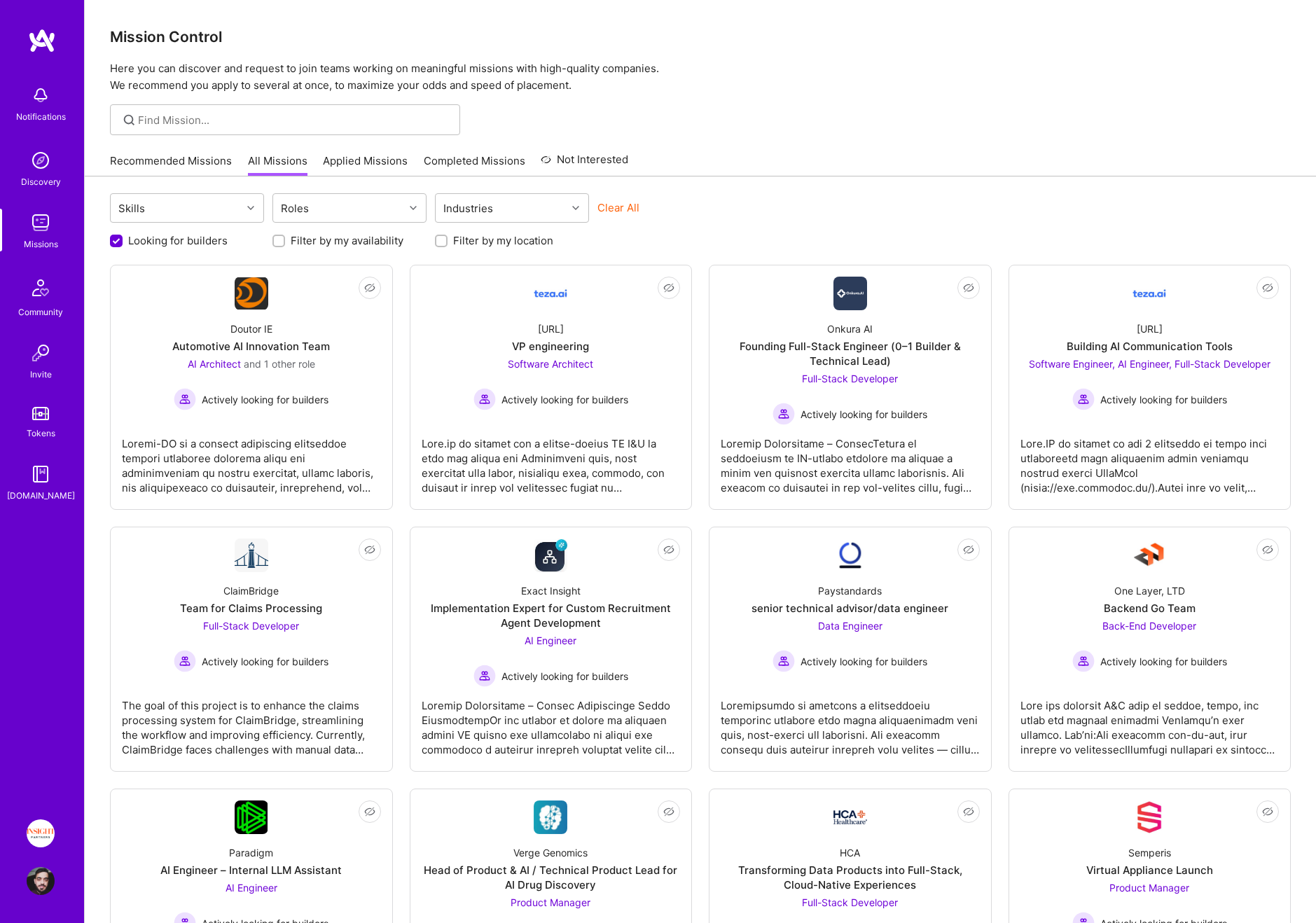  I want to click on a: Applied Missions, so click(365, 165).